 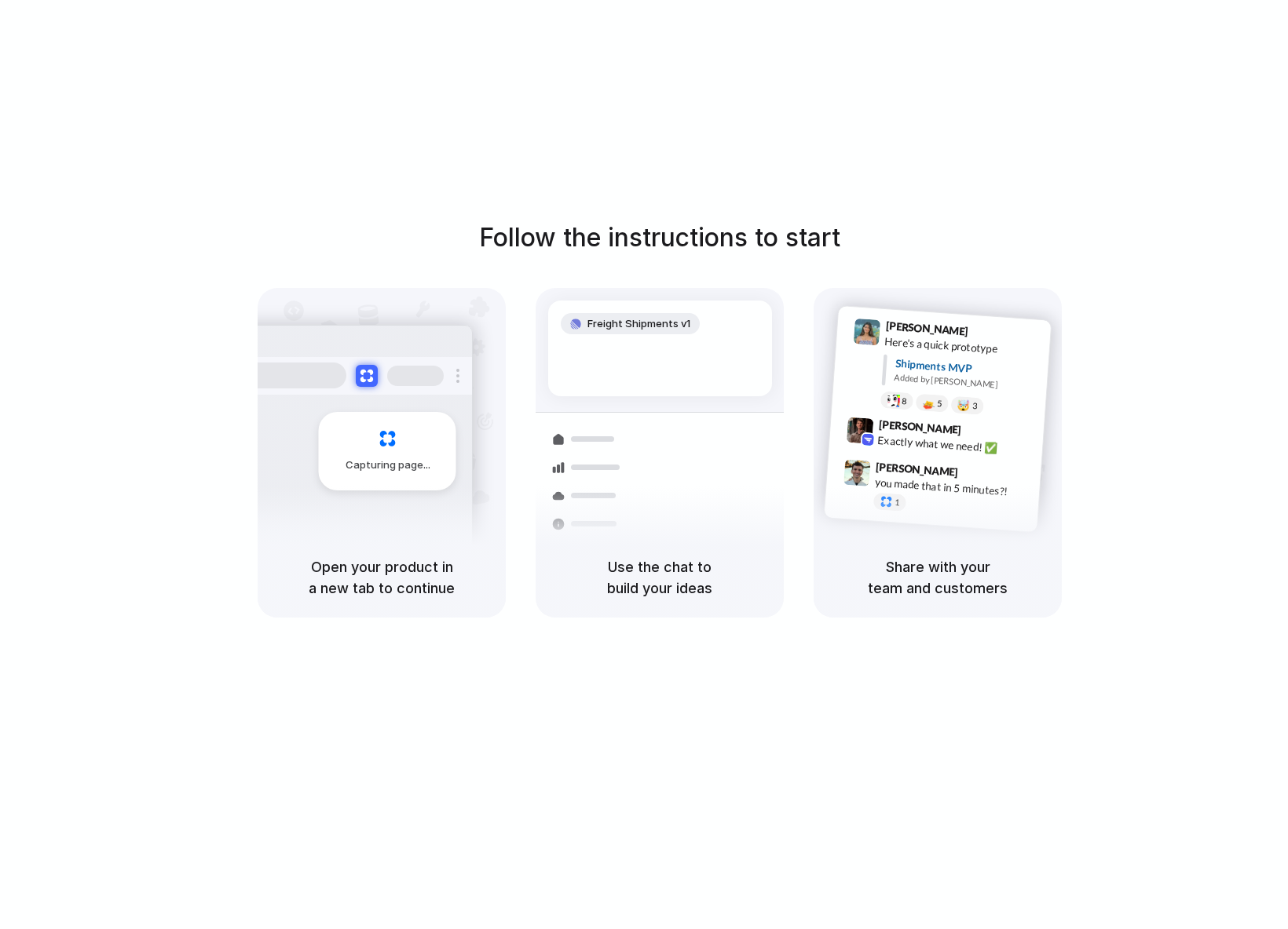 What do you see at coordinates (952, 487) in the screenshot?
I see `div: you made that in 5 minutes?!` at bounding box center [952, 487].